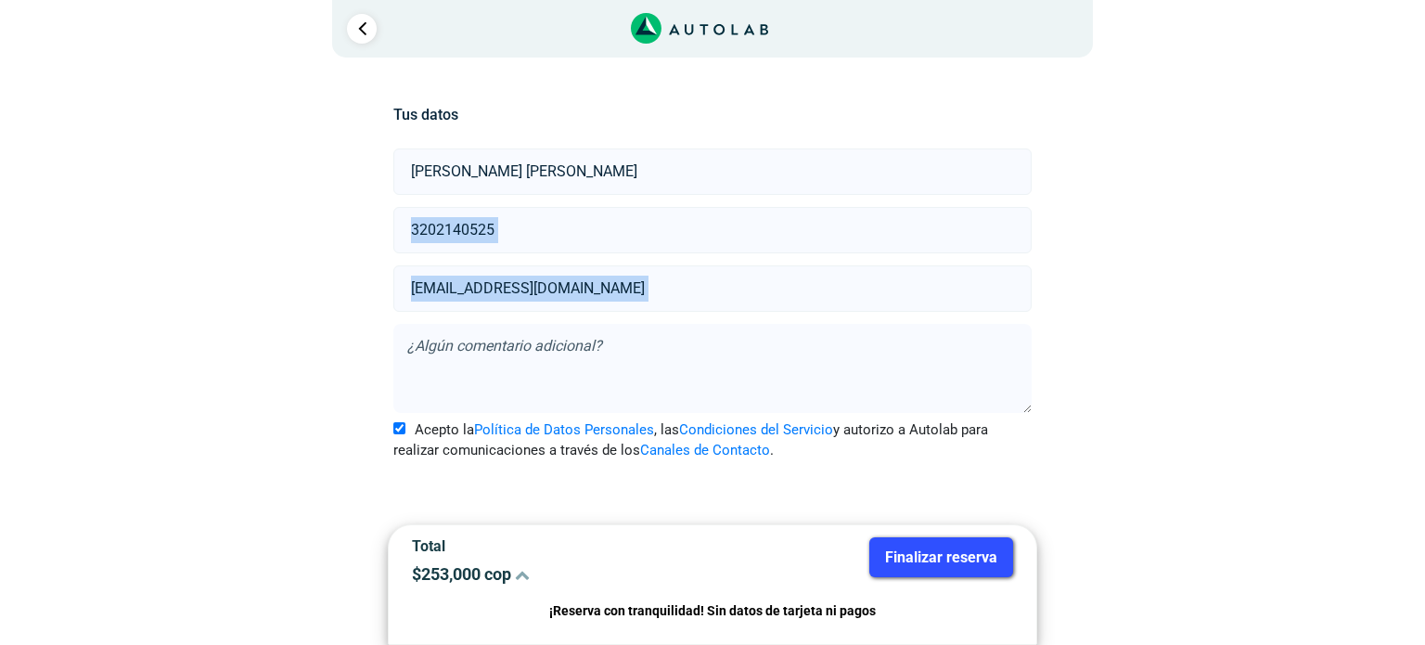 This screenshot has width=1425, height=645. I want to click on a: Canales de Contacto, so click(705, 450).